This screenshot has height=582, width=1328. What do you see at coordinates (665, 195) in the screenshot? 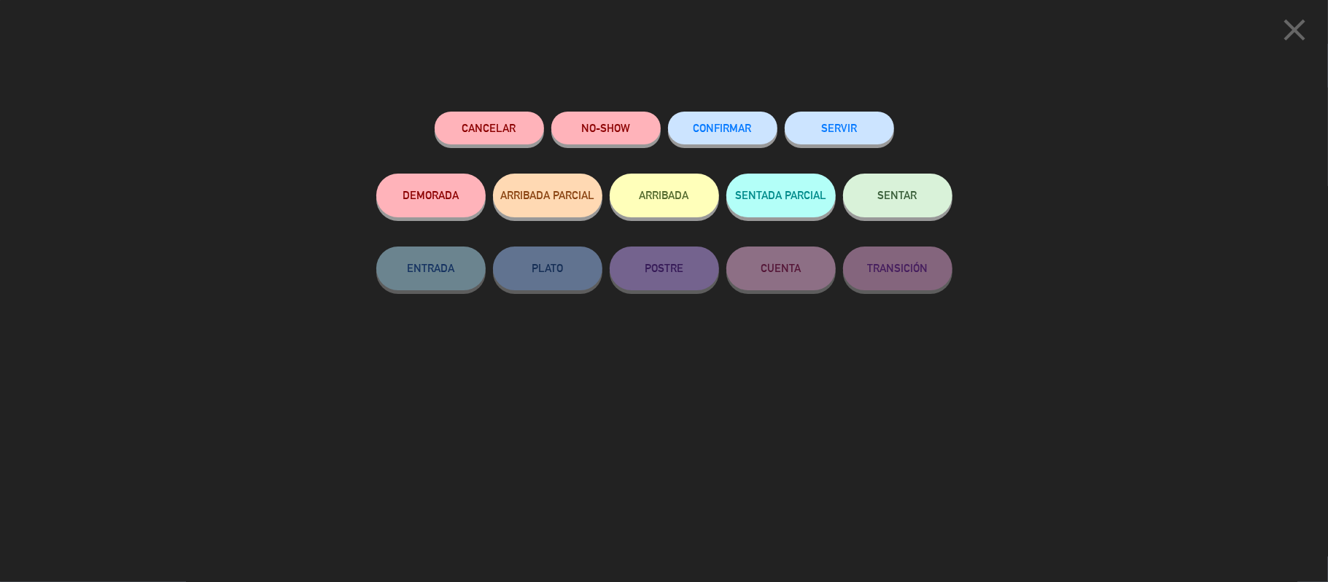
I see `button: ARRIBADA` at bounding box center [665, 195].